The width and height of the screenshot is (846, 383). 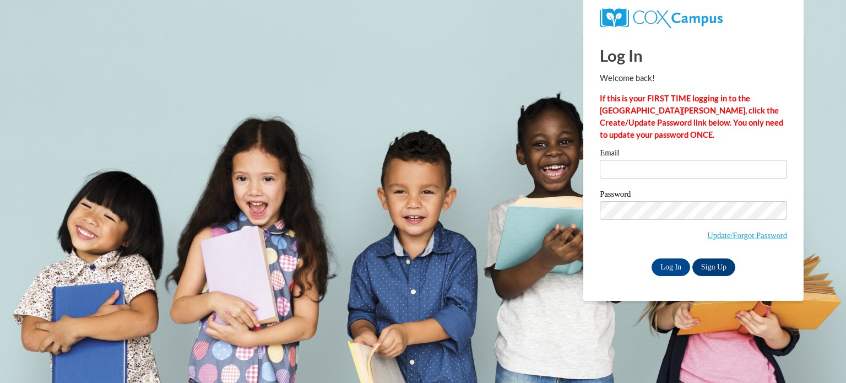 I want to click on p: Welcome back!, so click(x=694, y=78).